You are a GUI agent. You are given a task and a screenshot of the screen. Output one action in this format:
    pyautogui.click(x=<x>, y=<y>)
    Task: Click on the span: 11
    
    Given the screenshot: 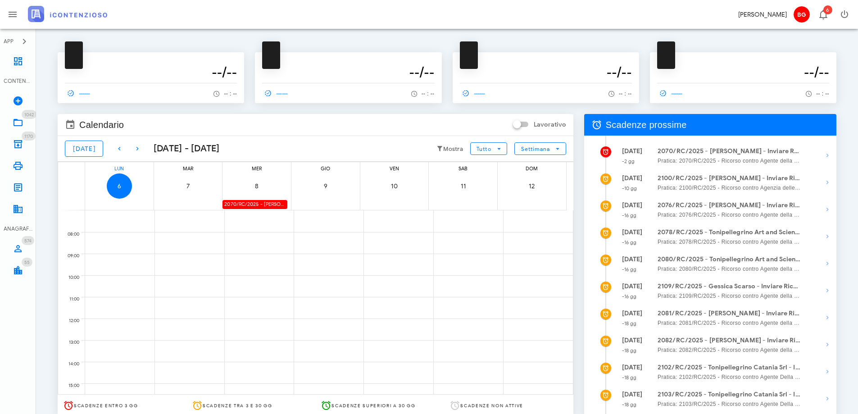 What is the action you would take?
    pyautogui.click(x=463, y=186)
    